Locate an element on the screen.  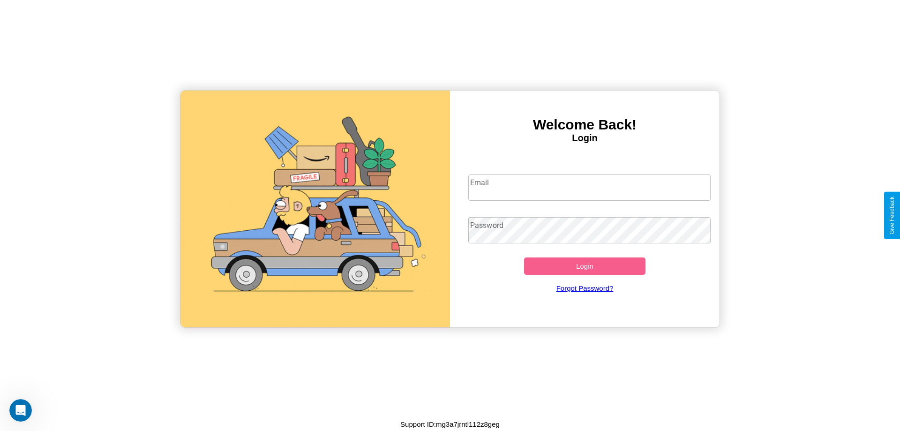
p: Support ID: mg3a7jrntl112z8geg is located at coordinates (450, 424).